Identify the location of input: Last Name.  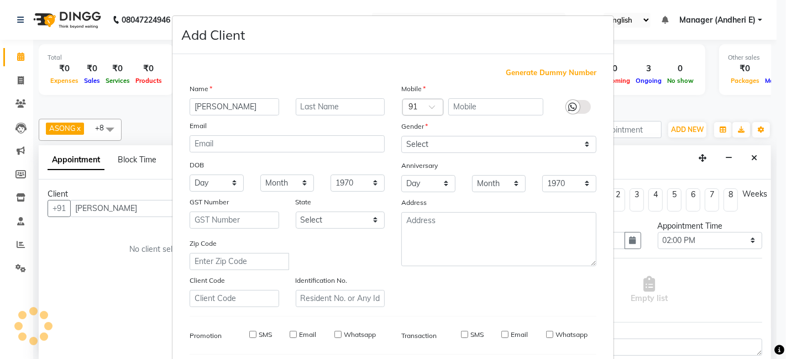
(340, 107).